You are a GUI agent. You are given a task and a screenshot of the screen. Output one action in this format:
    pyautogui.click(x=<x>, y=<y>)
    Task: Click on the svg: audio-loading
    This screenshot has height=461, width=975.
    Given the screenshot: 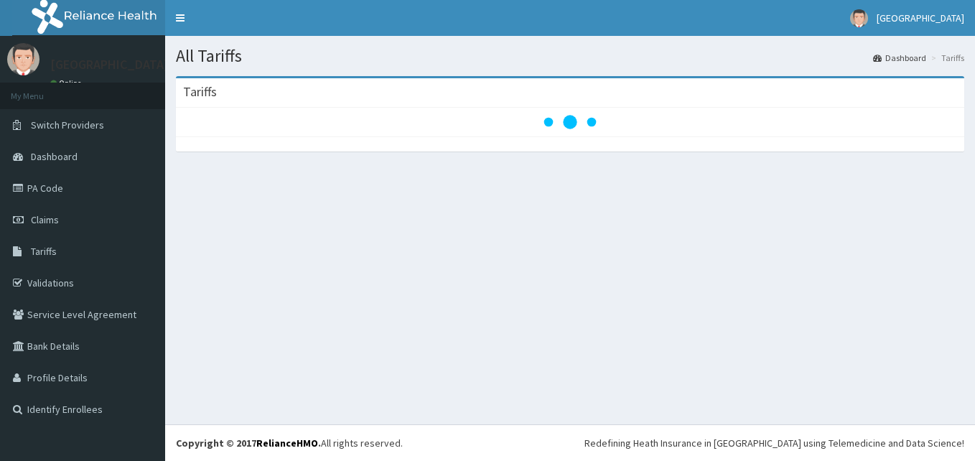 What is the action you would take?
    pyautogui.click(x=570, y=122)
    